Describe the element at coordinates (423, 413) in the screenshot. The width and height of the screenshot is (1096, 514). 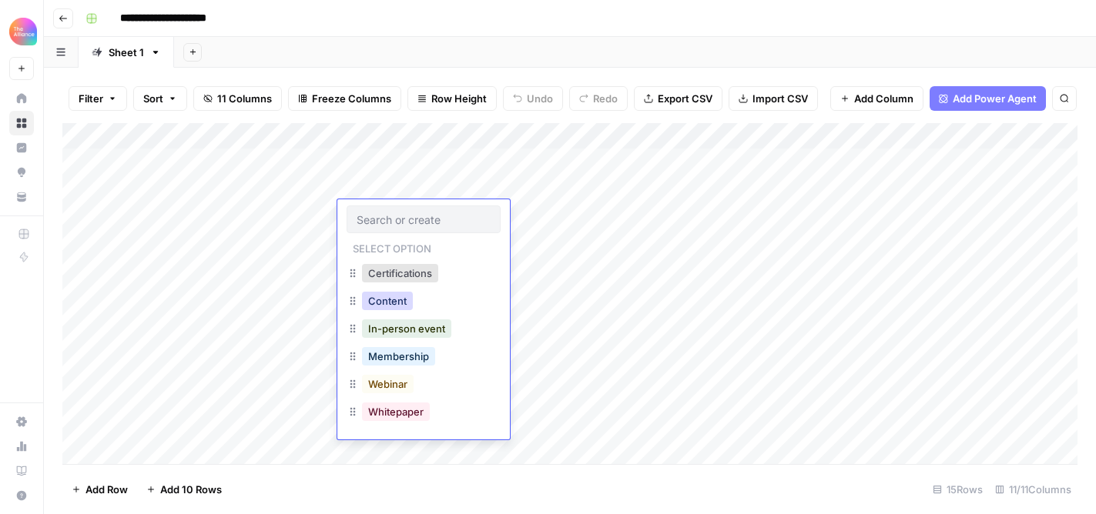
I see `div: Whitepaper` at that location.